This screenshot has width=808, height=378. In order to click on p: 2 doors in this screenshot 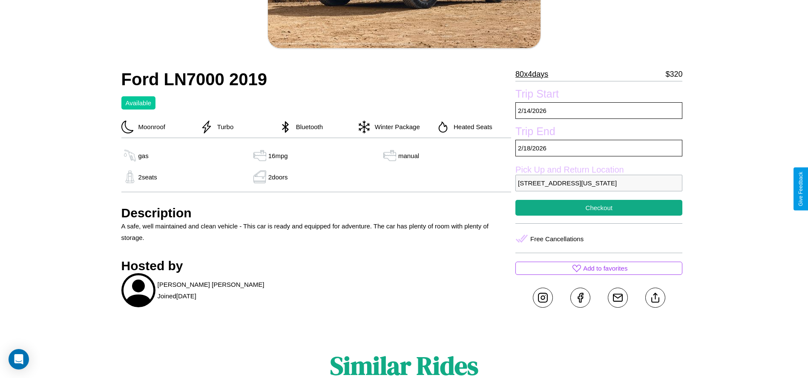, I will do `click(278, 177)`.